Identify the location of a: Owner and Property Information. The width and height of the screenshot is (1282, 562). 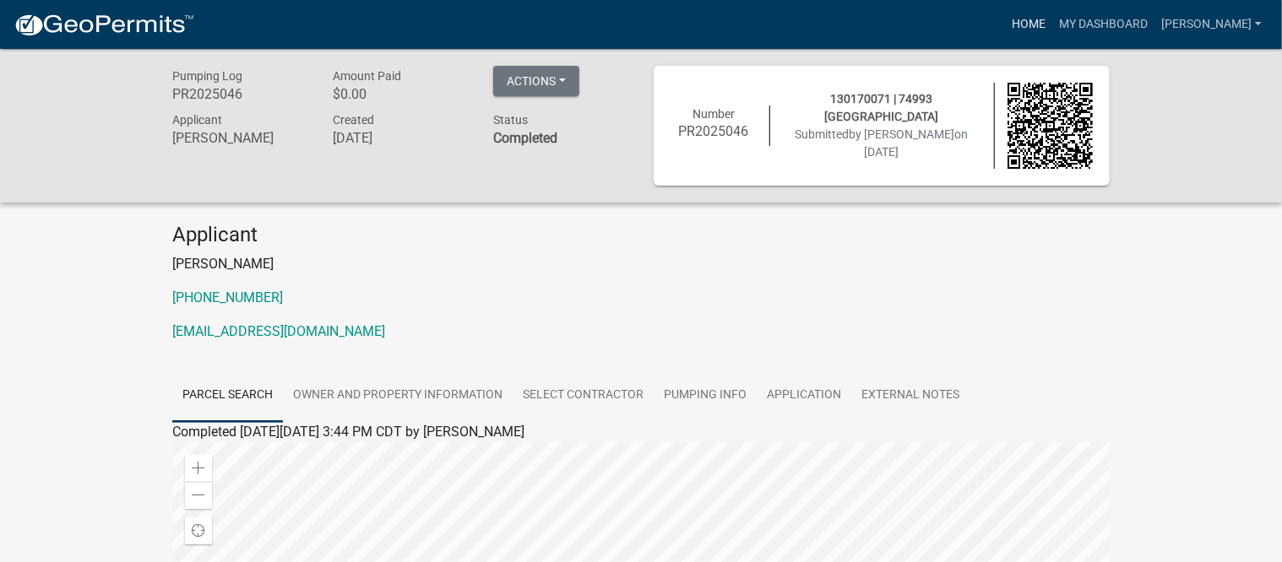
(398, 396).